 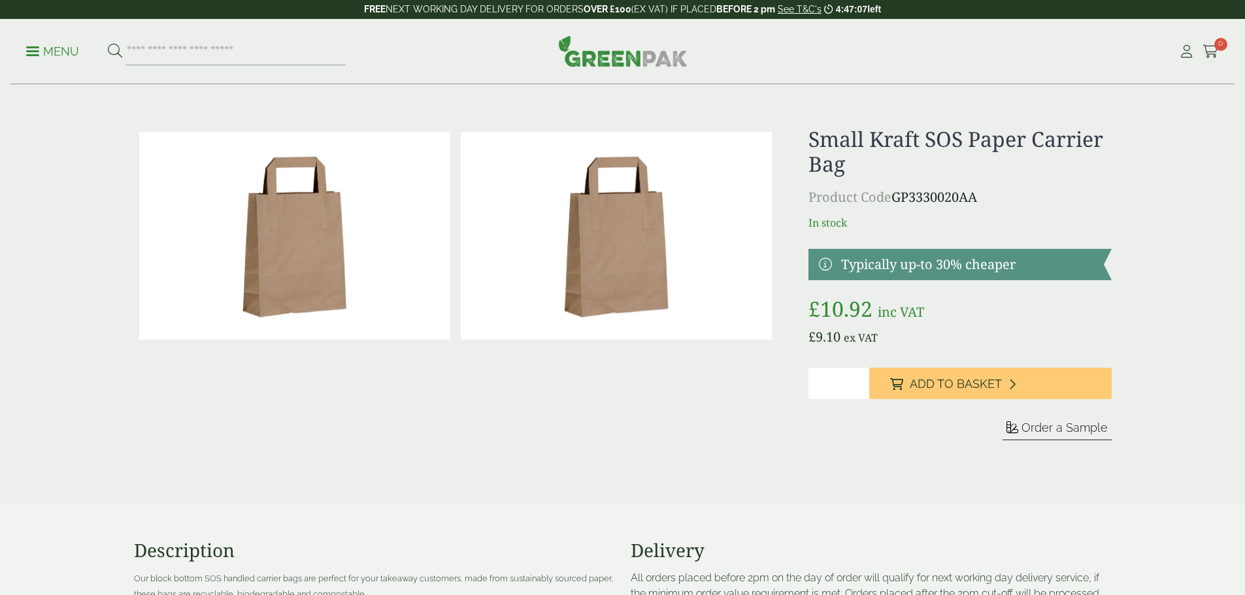 What do you see at coordinates (1186, 52) in the screenshot?
I see `i: My Account` at bounding box center [1186, 52].